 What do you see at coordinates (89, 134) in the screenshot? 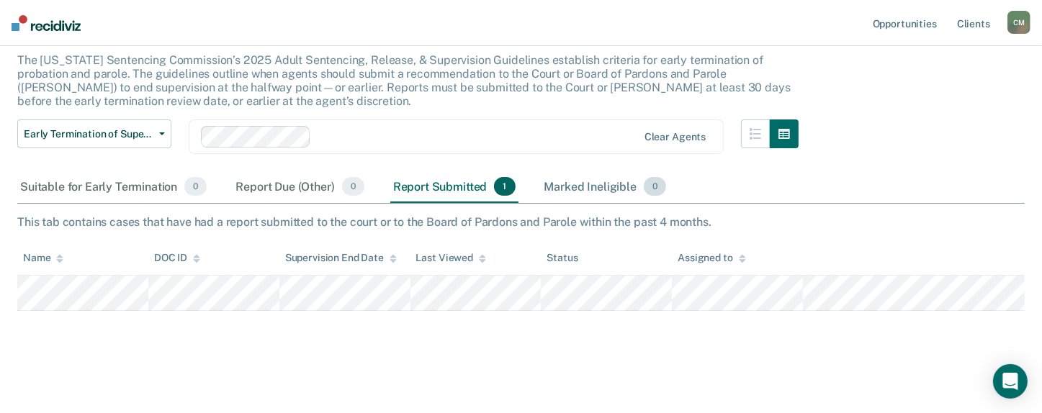
I see `span: Early Termination of Supervision` at bounding box center [89, 134].